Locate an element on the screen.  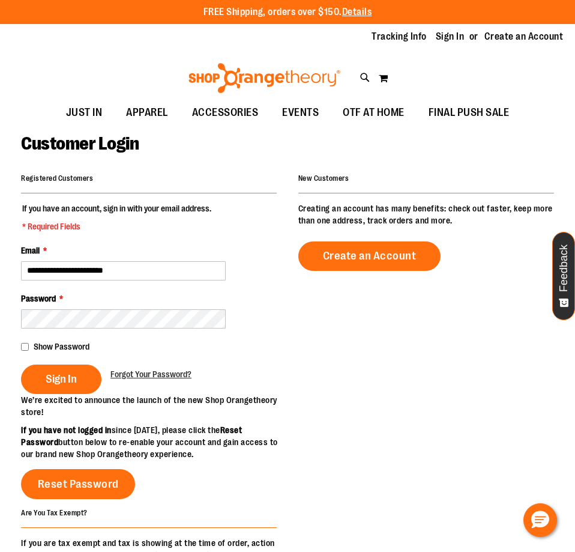
a: OTF AT HOME is located at coordinates (374, 113).